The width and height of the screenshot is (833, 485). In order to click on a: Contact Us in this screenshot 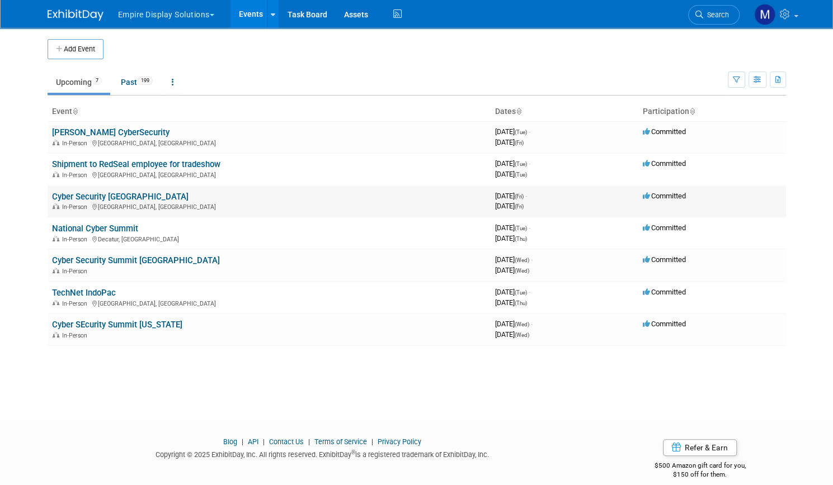, I will do `click(286, 442)`.